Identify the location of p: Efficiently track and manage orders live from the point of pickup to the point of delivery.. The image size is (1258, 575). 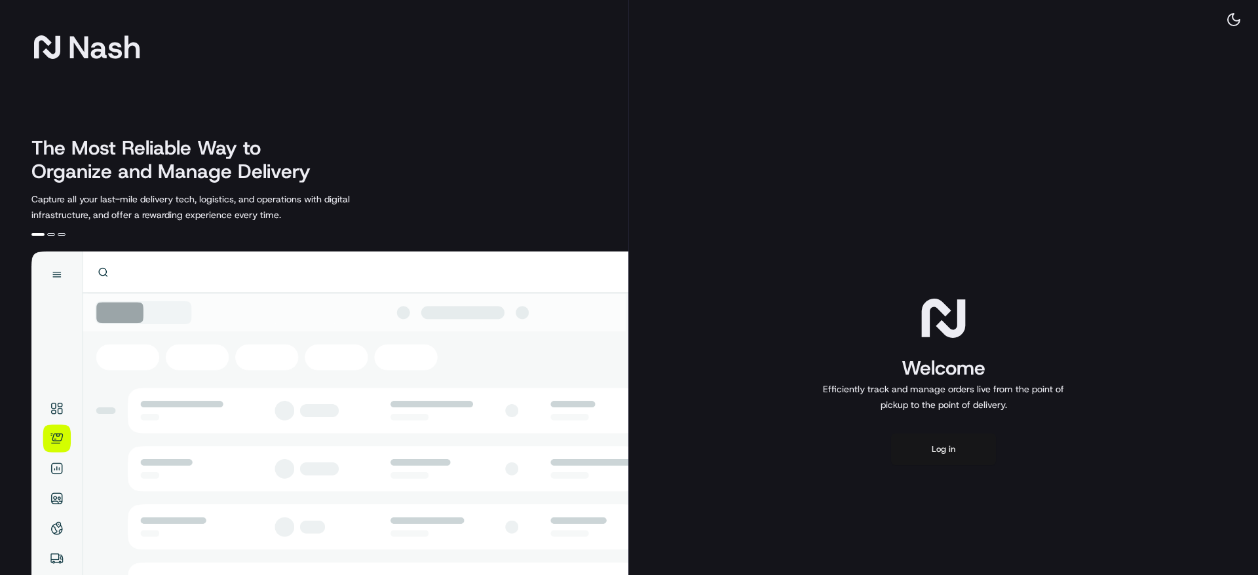
(943, 397).